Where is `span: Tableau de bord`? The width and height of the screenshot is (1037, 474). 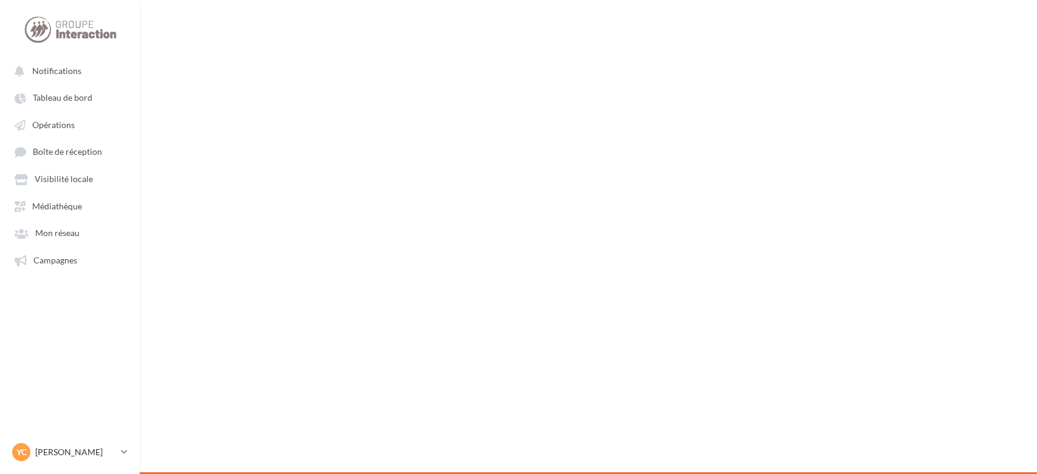 span: Tableau de bord is located at coordinates (63, 98).